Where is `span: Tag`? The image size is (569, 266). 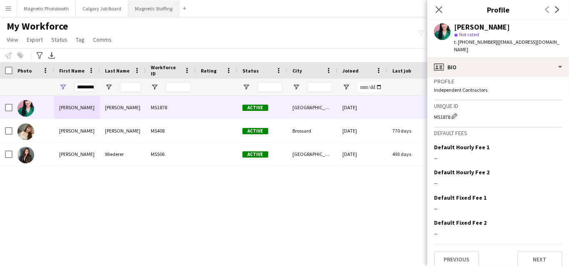 span: Tag is located at coordinates (80, 40).